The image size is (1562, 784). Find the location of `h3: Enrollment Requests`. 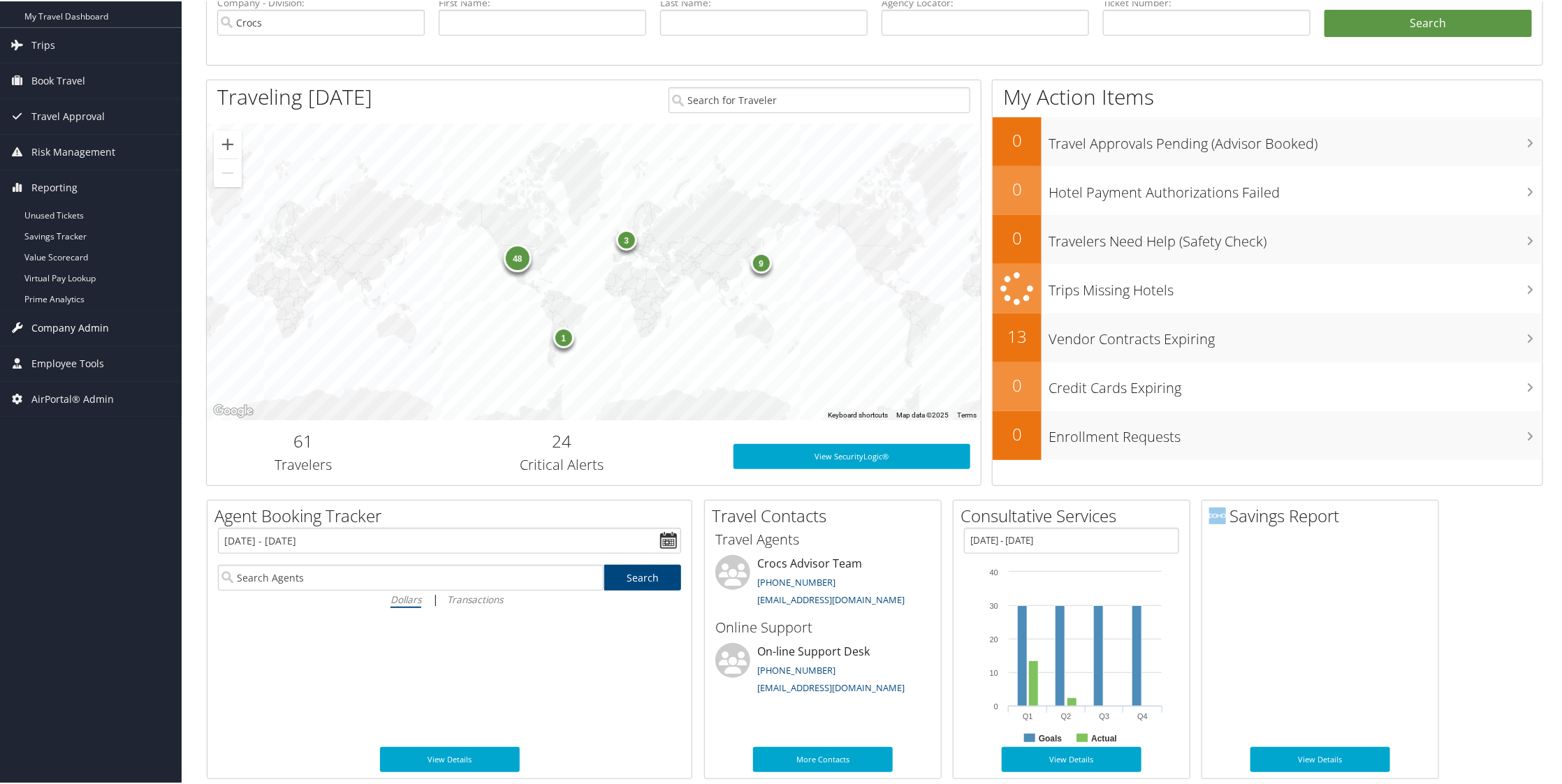

h3: Enrollment Requests is located at coordinates (1296, 432).